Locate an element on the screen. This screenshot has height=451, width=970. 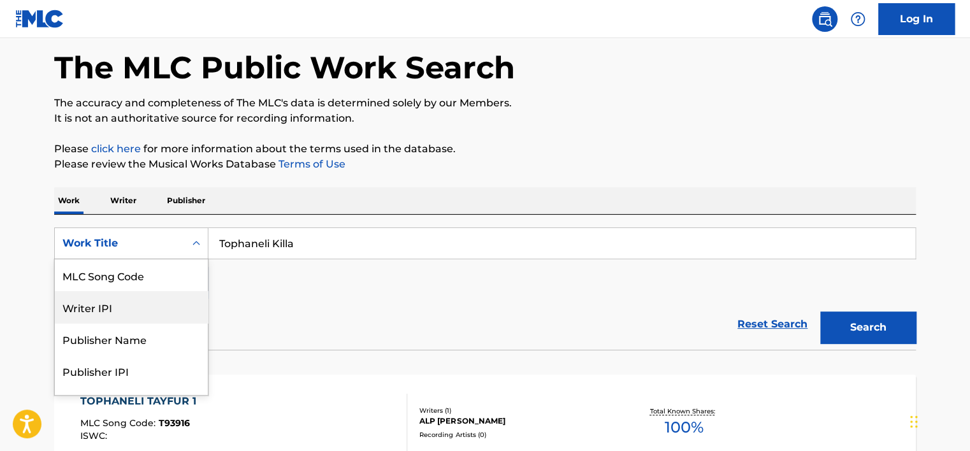
span: T93916 is located at coordinates (174, 423).